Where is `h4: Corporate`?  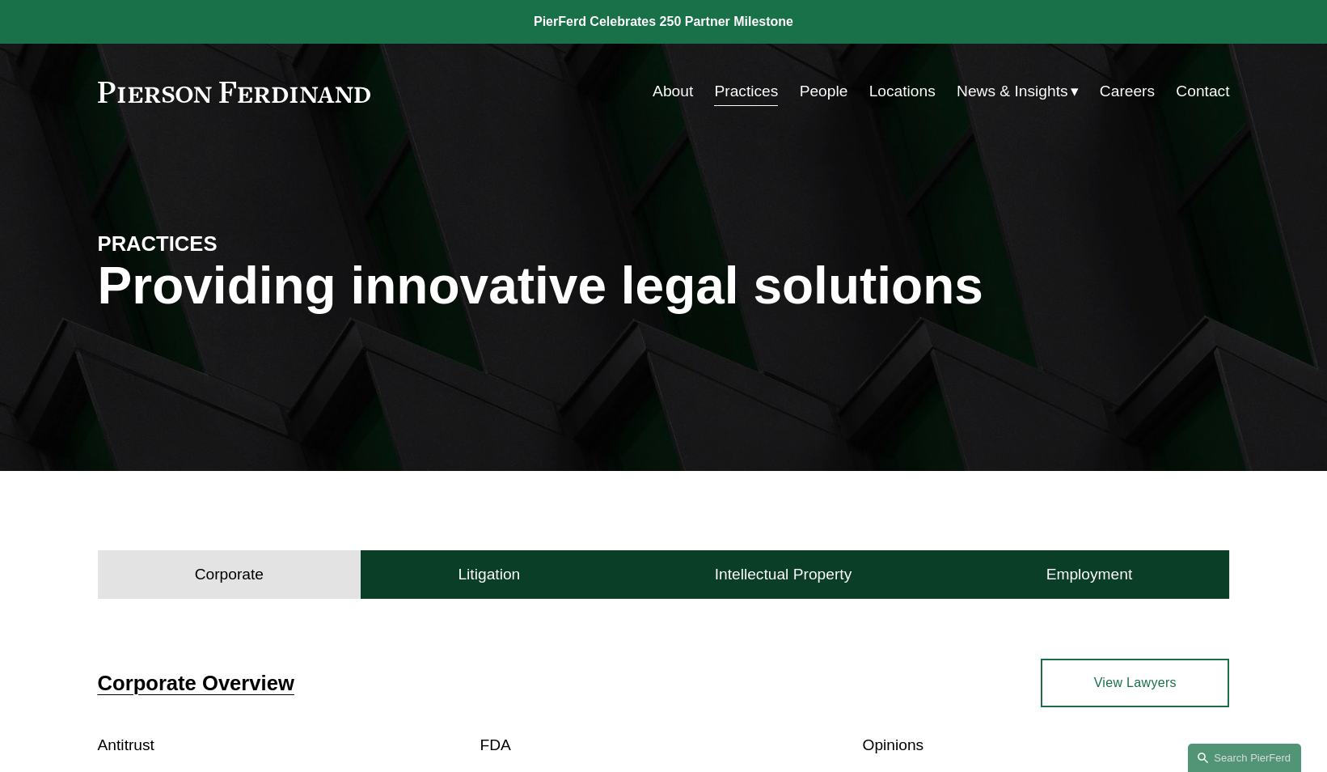 h4: Corporate is located at coordinates (229, 574).